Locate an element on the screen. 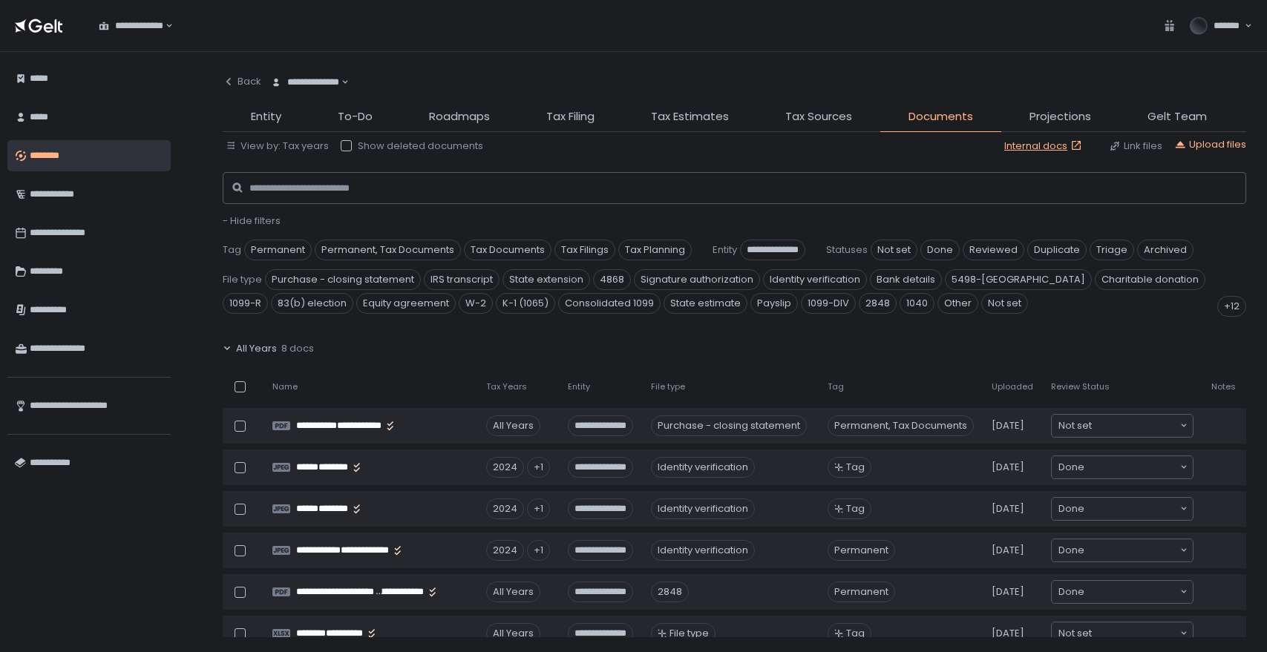  span: Purchase - closing statement is located at coordinates (343, 280).